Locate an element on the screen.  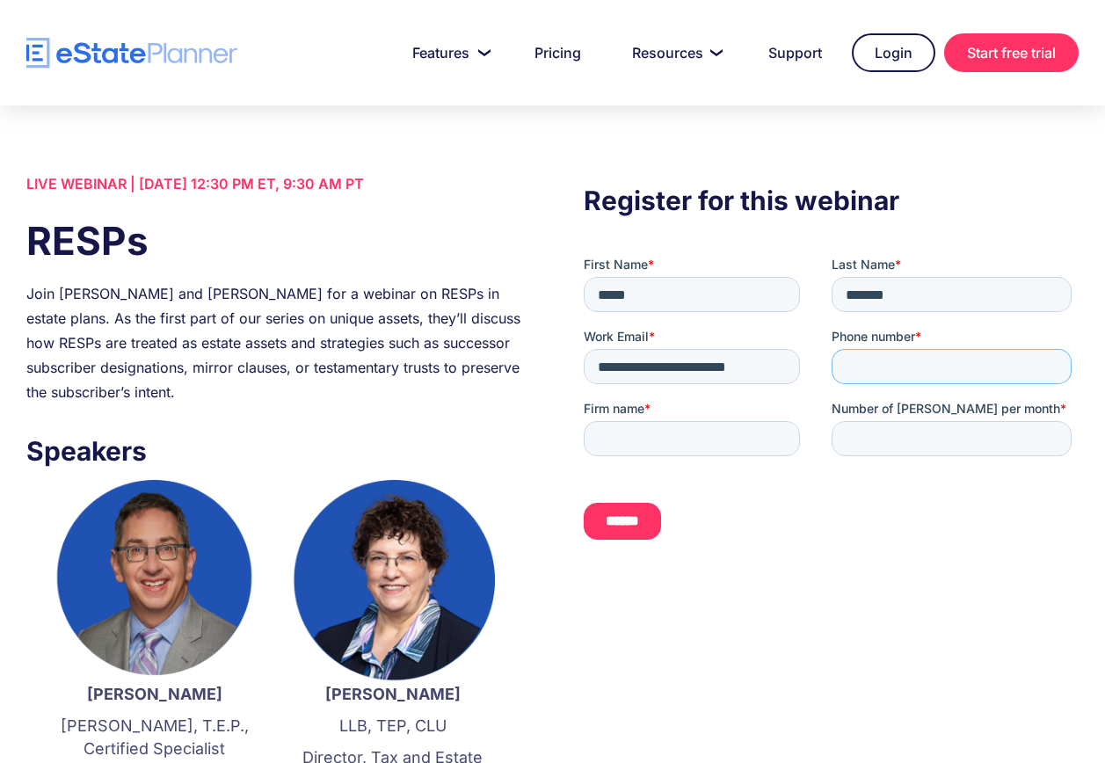
h3: Speakers is located at coordinates (273, 451).